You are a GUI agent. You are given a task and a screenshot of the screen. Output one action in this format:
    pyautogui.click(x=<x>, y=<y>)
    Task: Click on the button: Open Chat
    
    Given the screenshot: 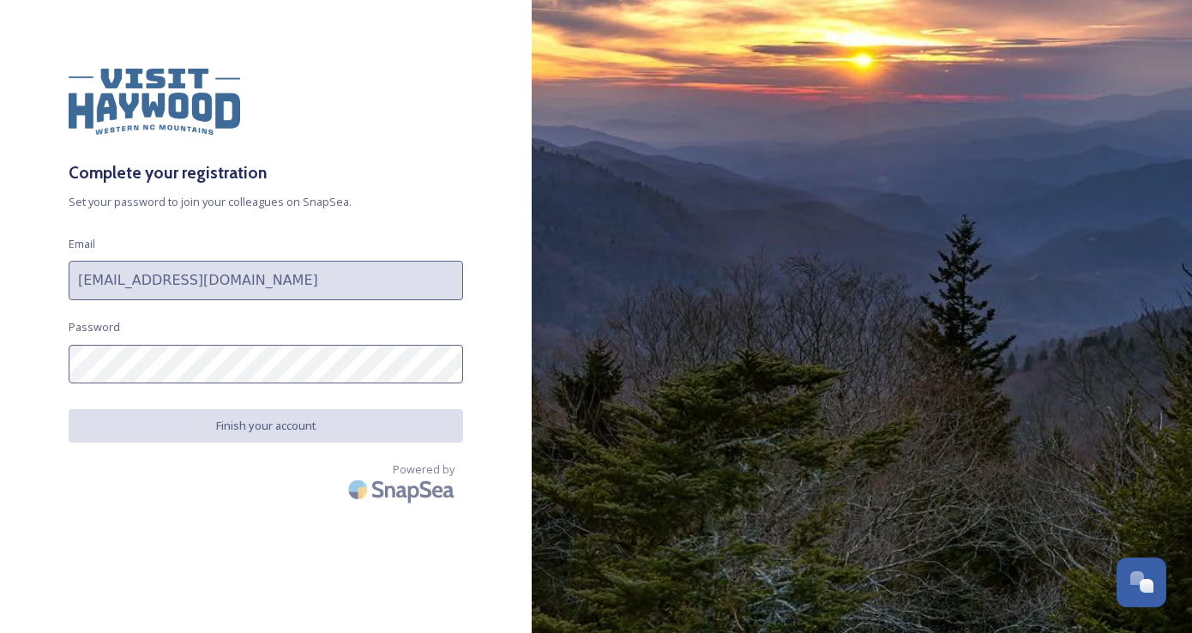 What is the action you would take?
    pyautogui.click(x=1141, y=582)
    